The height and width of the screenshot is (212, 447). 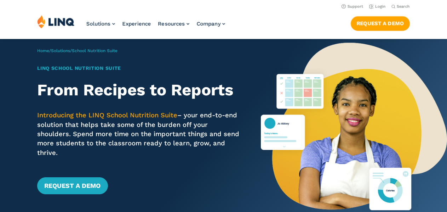 What do you see at coordinates (94, 51) in the screenshot?
I see `span: School Nutrition Suite` at bounding box center [94, 51].